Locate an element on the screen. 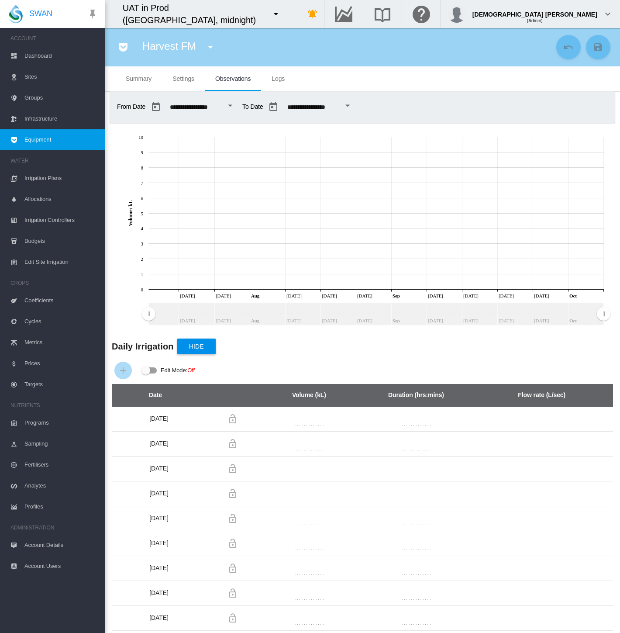 This screenshot has height=633, width=620. span: Irrigation Plans is located at coordinates (61, 178).